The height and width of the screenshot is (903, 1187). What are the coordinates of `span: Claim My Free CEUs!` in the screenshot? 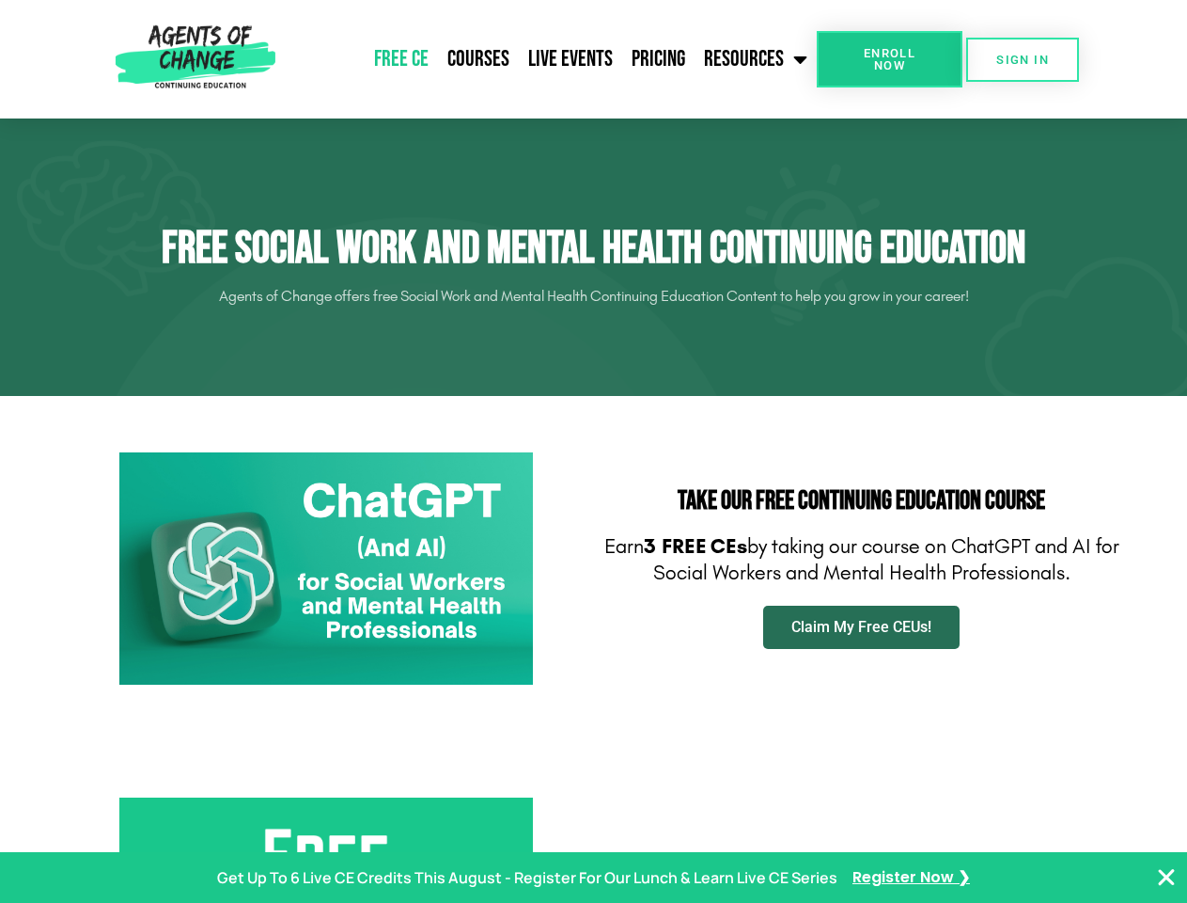 It's located at (861, 627).